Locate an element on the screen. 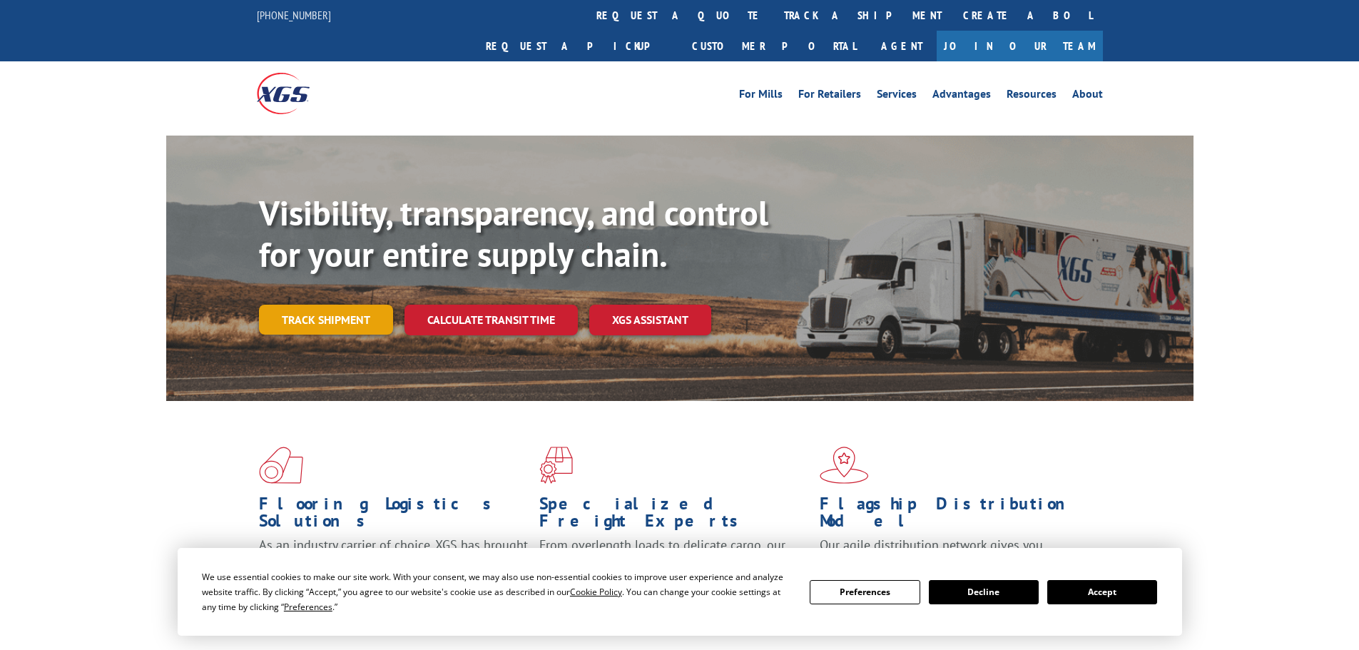 This screenshot has height=650, width=1359. span: Preferences is located at coordinates (308, 606).